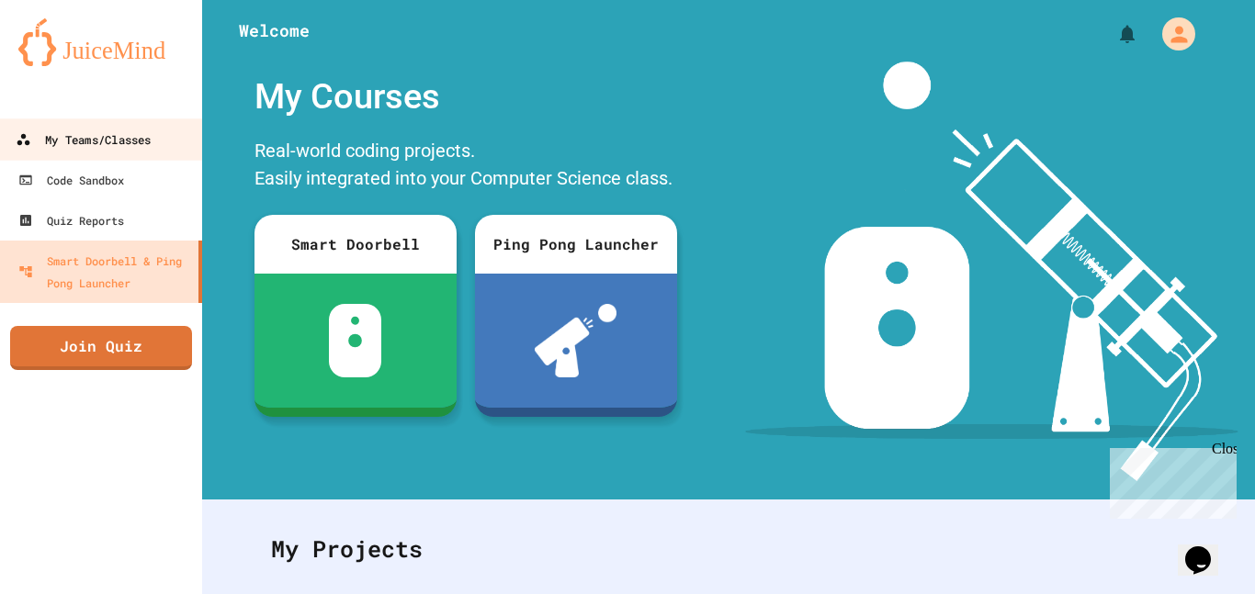 This screenshot has width=1255, height=594. I want to click on img: logo-orange.svg, so click(101, 42).